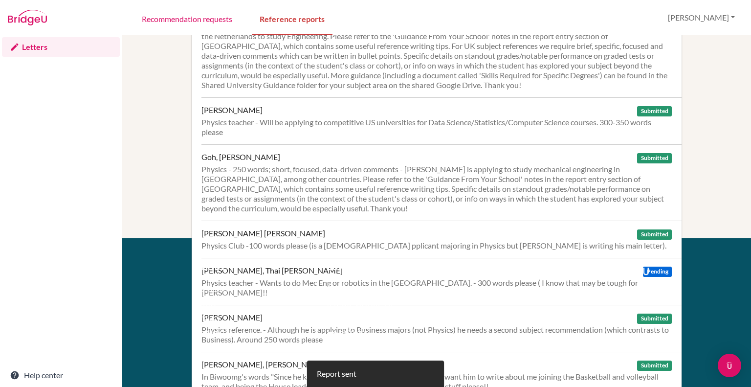  I want to click on a: Privacy, so click(208, 317).